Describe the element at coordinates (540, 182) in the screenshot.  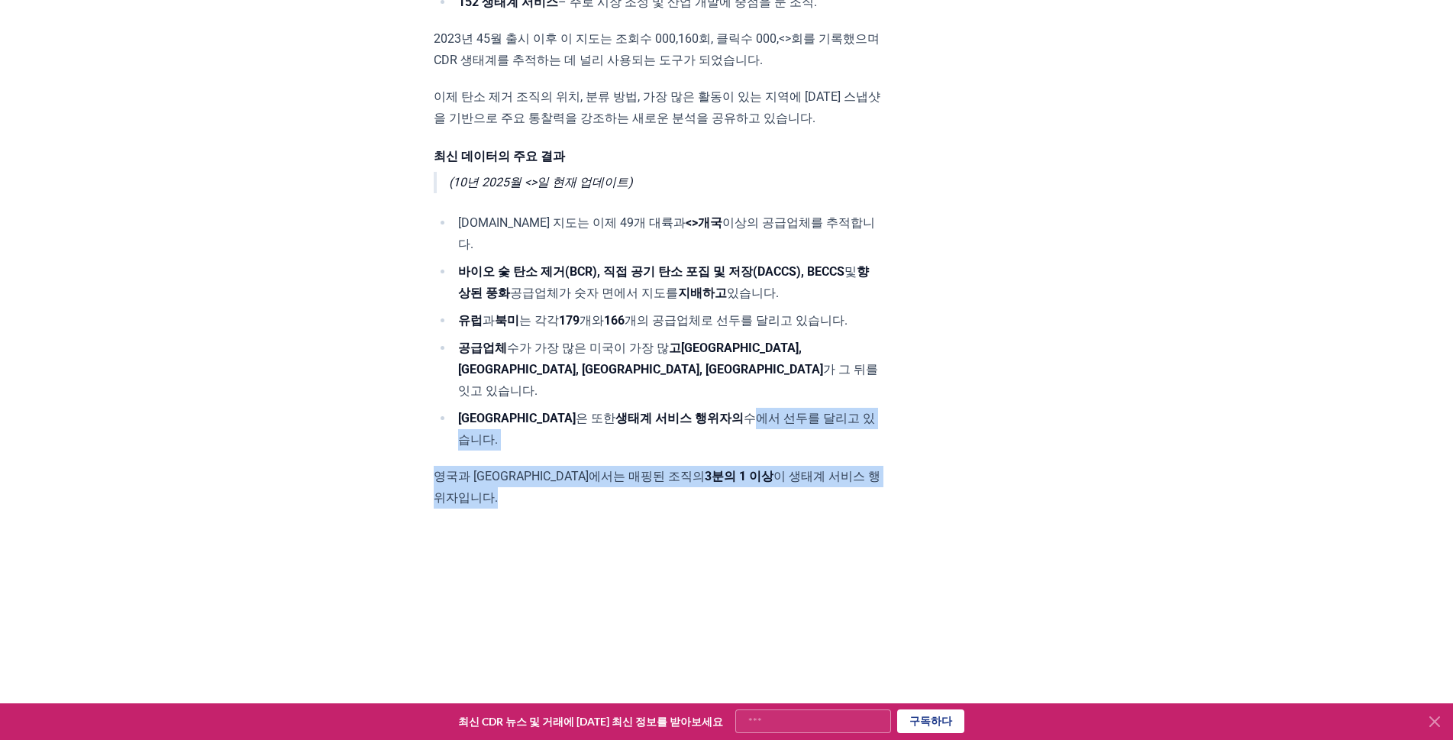
I see `em: (10년 2025월 <>일 현재 업데이트)` at that location.